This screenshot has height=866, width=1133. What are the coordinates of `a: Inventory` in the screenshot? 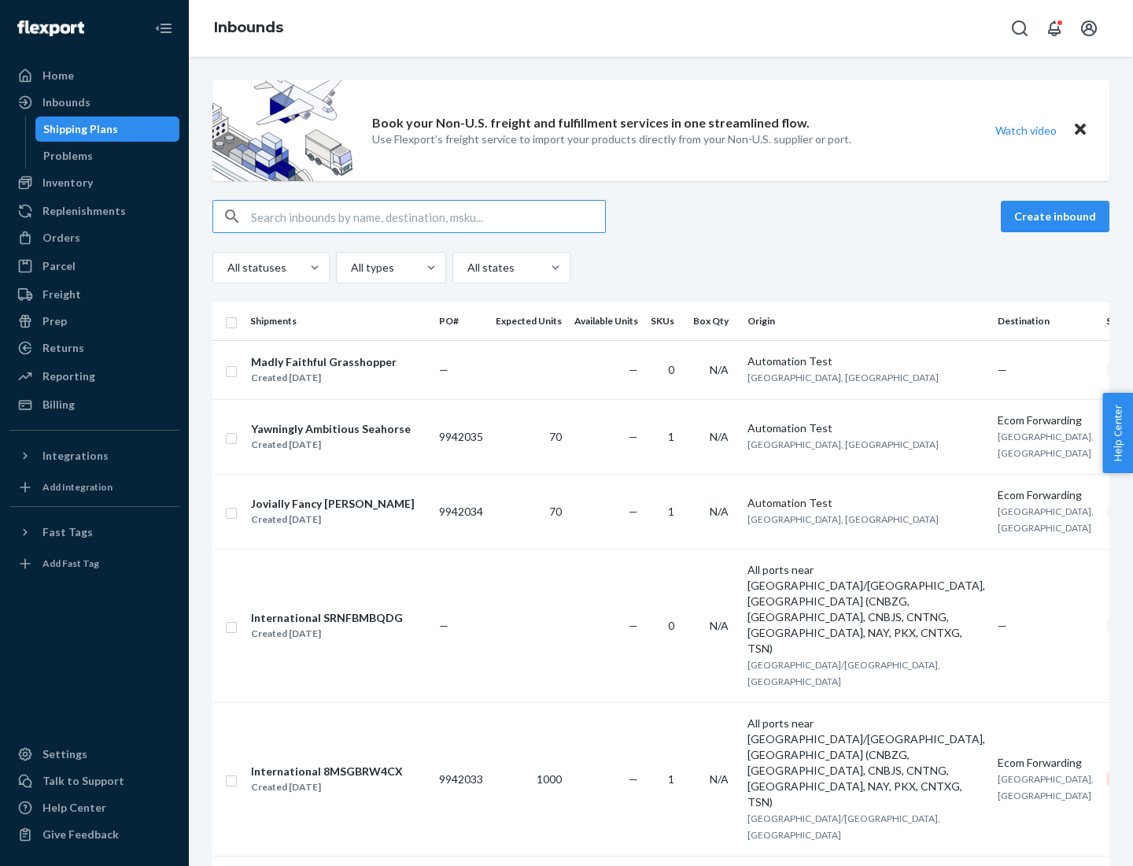 It's located at (94, 183).